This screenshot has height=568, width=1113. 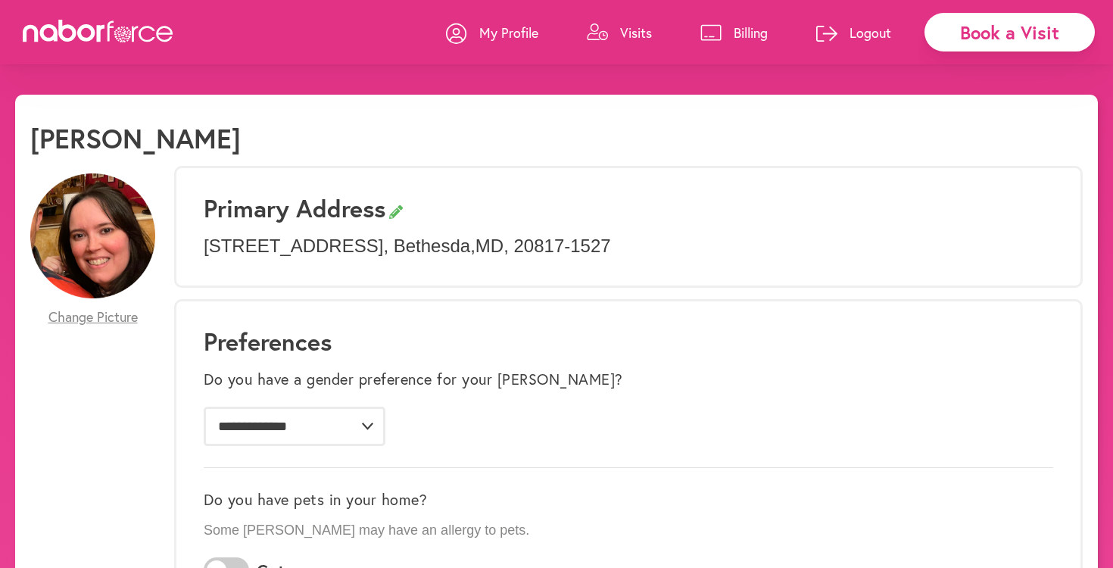 I want to click on p: Logout, so click(x=870, y=33).